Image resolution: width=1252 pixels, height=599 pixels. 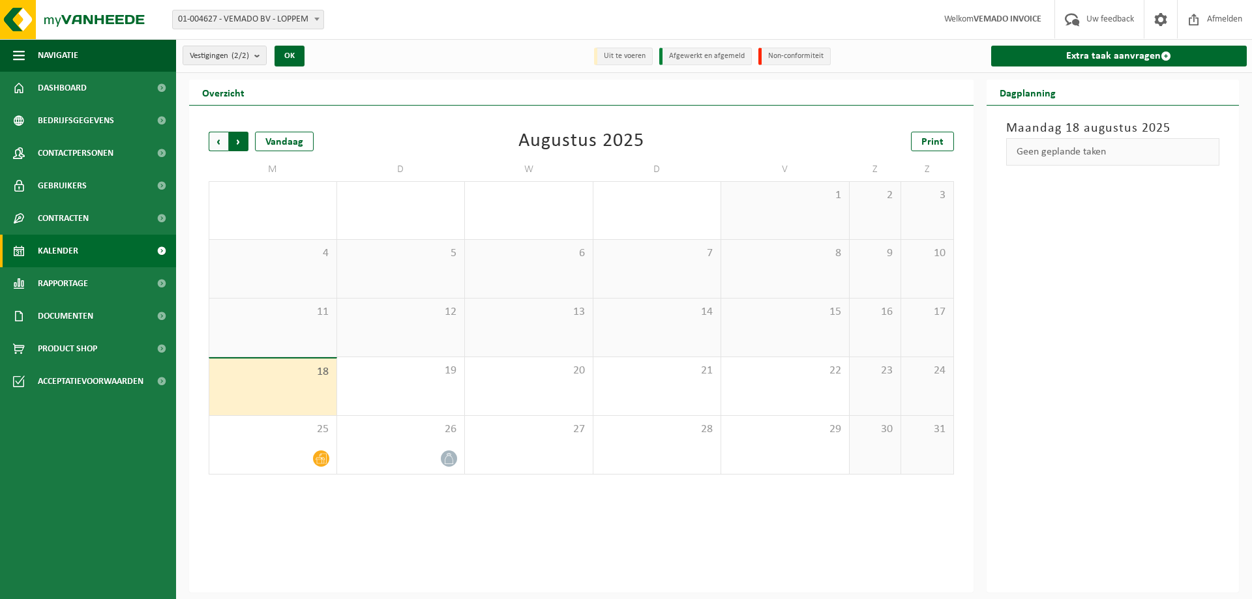 What do you see at coordinates (65, 316) in the screenshot?
I see `span: Documenten` at bounding box center [65, 316].